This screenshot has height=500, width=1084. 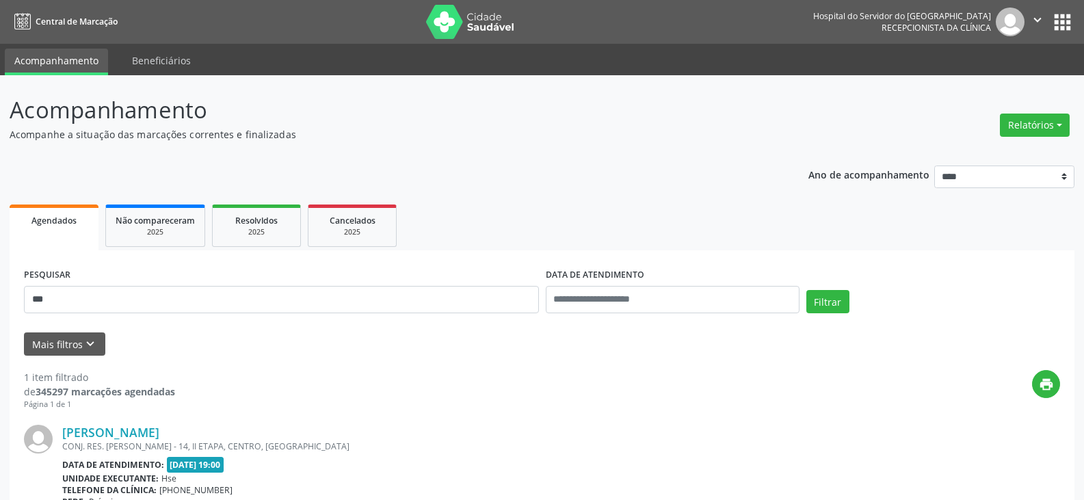 What do you see at coordinates (595, 275) in the screenshot?
I see `label: DATA DE ATENDIMENTO` at bounding box center [595, 275].